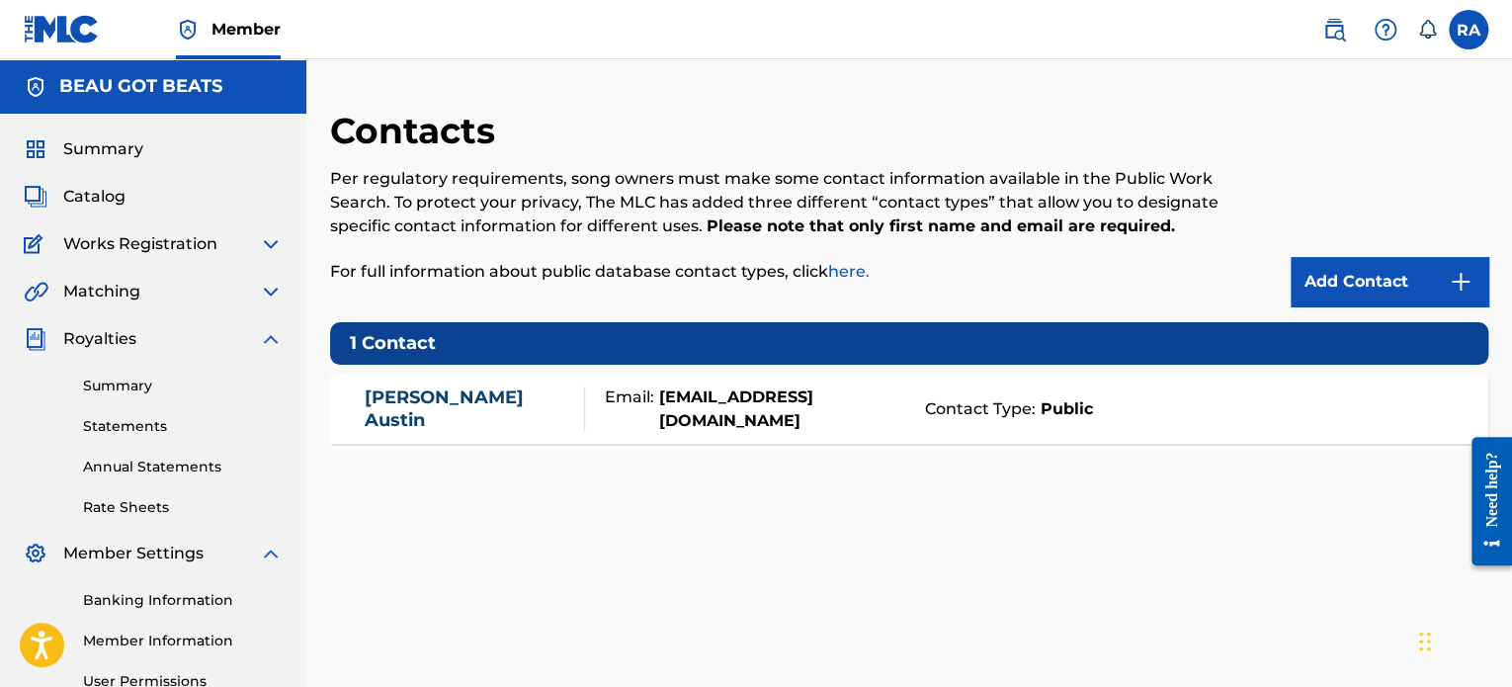 This screenshot has width=1512, height=687. Describe the element at coordinates (1427, 30) in the screenshot. I see `div: Notifications` at that location.